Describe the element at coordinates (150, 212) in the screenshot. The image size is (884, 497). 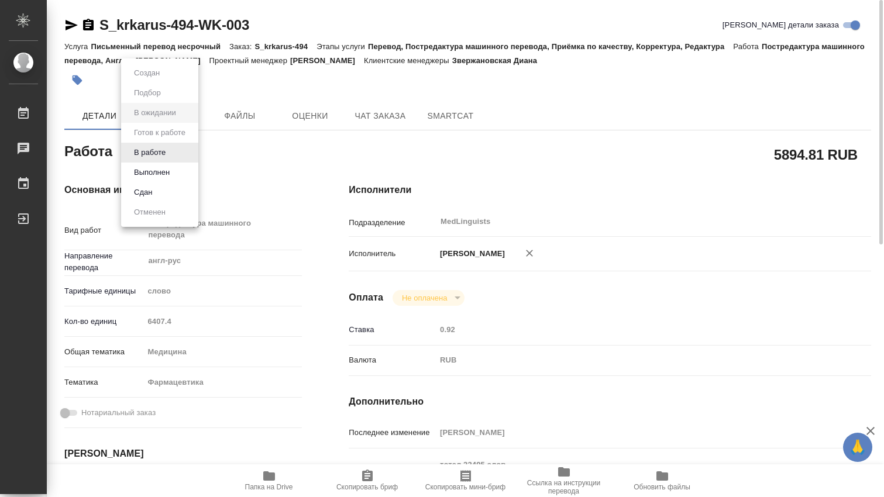
I see `button: Отменен` at that location.